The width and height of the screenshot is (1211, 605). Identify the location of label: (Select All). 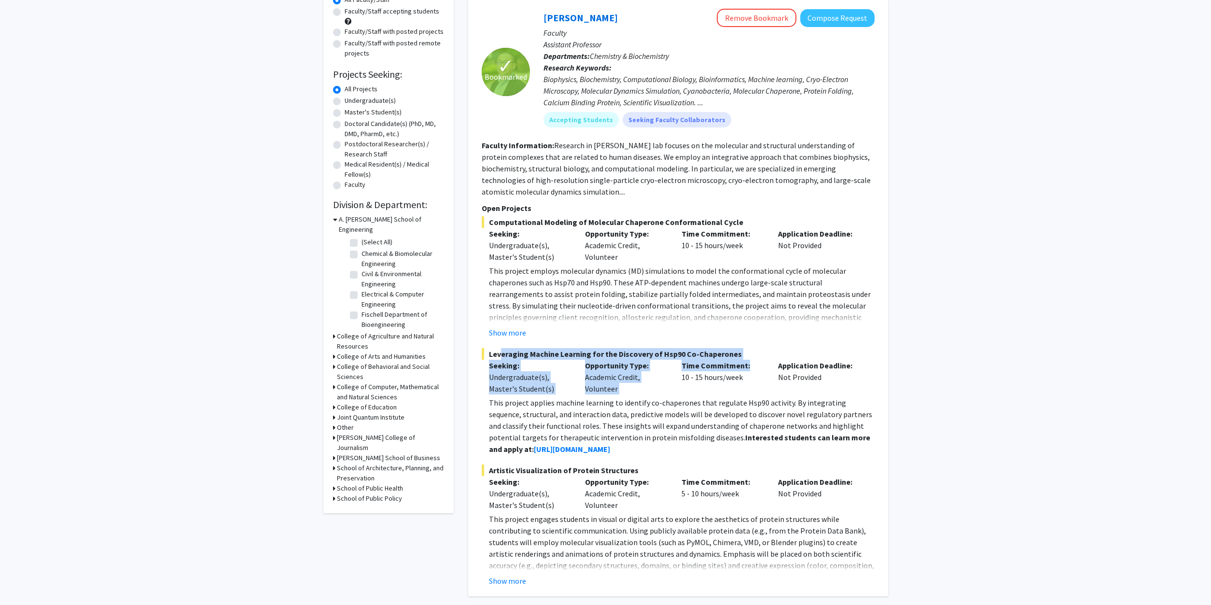
(377, 242).